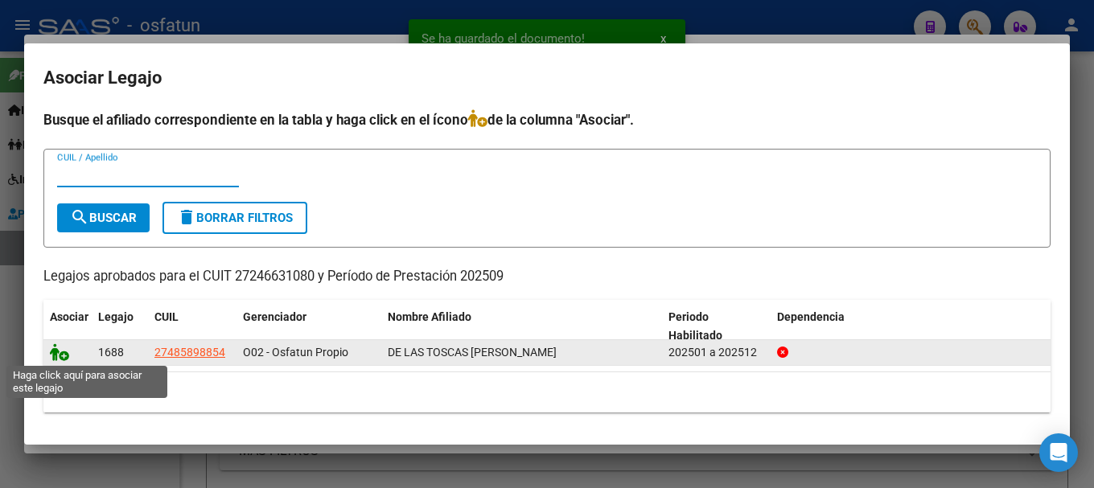 The height and width of the screenshot is (488, 1094). What do you see at coordinates (190, 352) in the screenshot?
I see `span: 27485898854` at bounding box center [190, 352].